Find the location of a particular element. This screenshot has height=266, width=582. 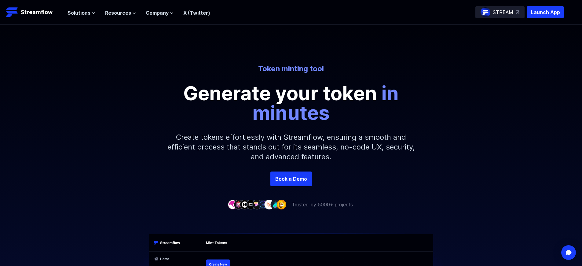

img: top-right-arrow.svg is located at coordinates (517, 12).